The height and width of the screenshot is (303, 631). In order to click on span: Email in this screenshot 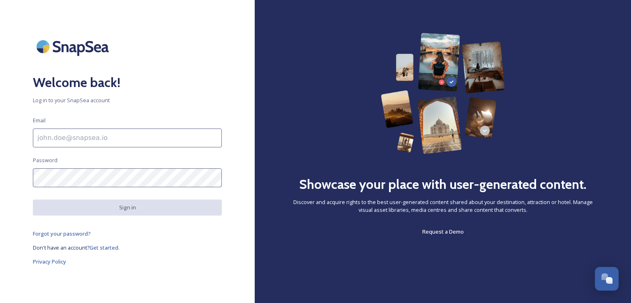, I will do `click(39, 120)`.